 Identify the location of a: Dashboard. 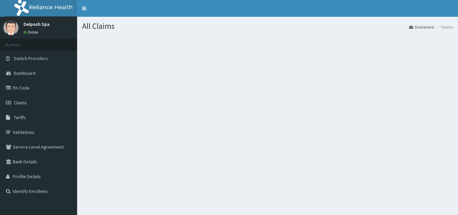
(422, 27).